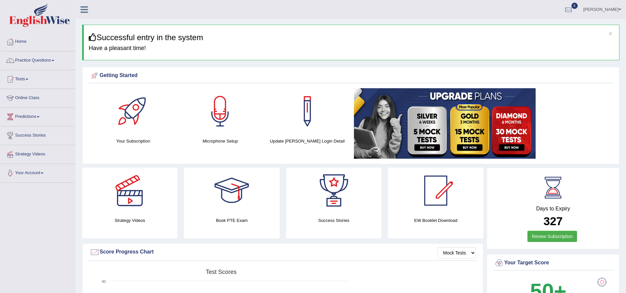 The width and height of the screenshot is (626, 293). Describe the element at coordinates (221, 272) in the screenshot. I see `tspan: Test scores` at that location.